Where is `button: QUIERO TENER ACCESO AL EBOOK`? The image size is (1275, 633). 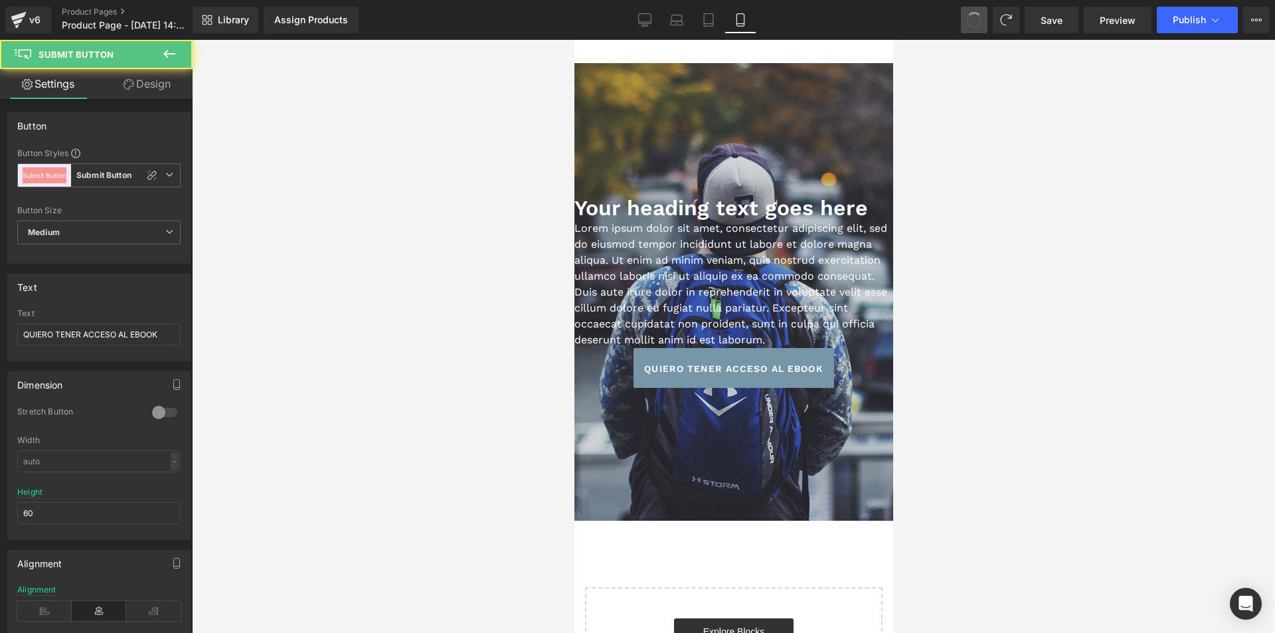
button: QUIERO TENER ACCESO AL EBOOK is located at coordinates (159, 328).